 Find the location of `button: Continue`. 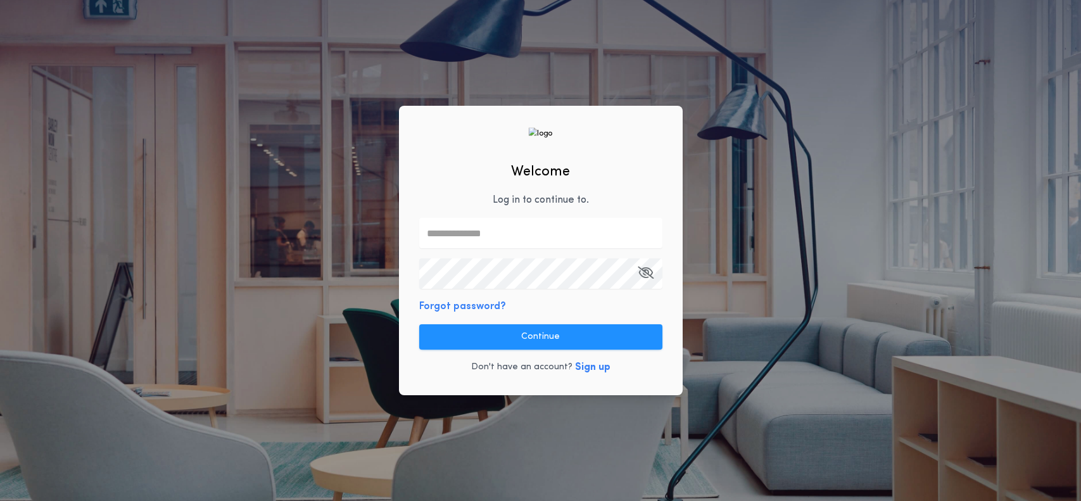

button: Continue is located at coordinates (541, 337).